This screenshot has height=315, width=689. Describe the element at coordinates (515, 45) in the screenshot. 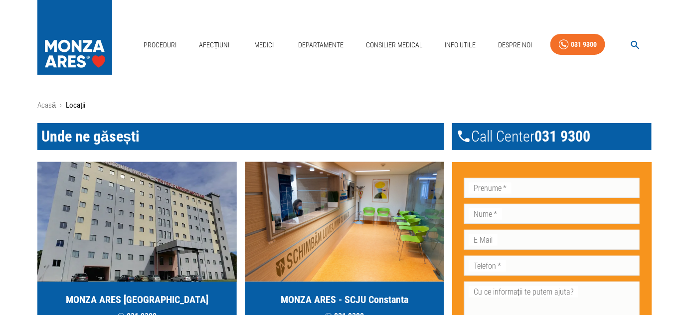

I see `a: Despre Noi` at that location.